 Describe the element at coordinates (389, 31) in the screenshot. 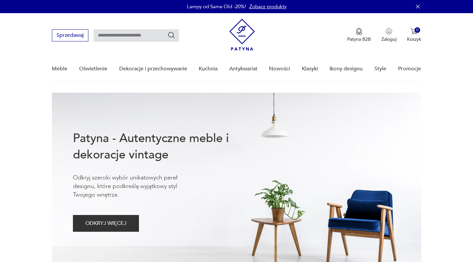

I see `img: Ikonka użytkownika` at that location.